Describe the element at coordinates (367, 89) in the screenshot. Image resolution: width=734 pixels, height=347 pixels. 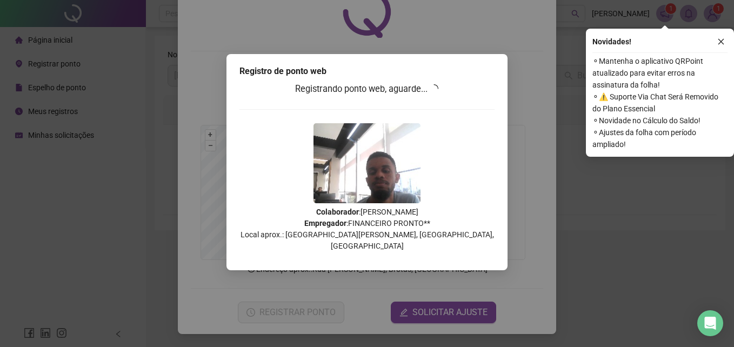
I see `h3: Registrando ponto web, aguarde...` at that location.